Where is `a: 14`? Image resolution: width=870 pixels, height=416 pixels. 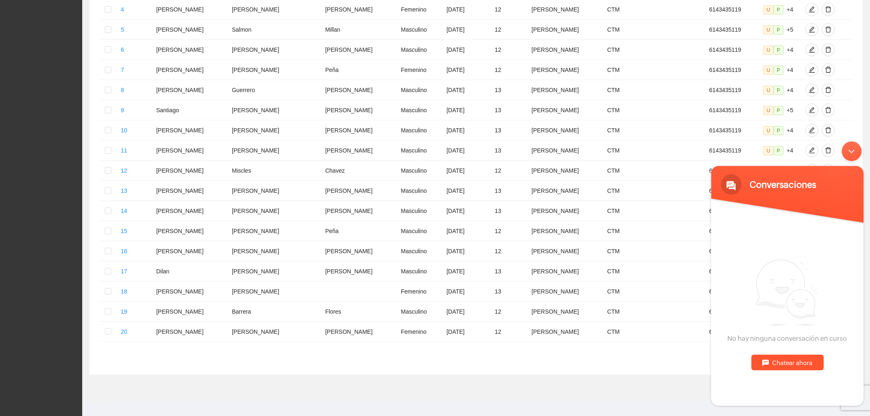 a: 14 is located at coordinates (124, 211).